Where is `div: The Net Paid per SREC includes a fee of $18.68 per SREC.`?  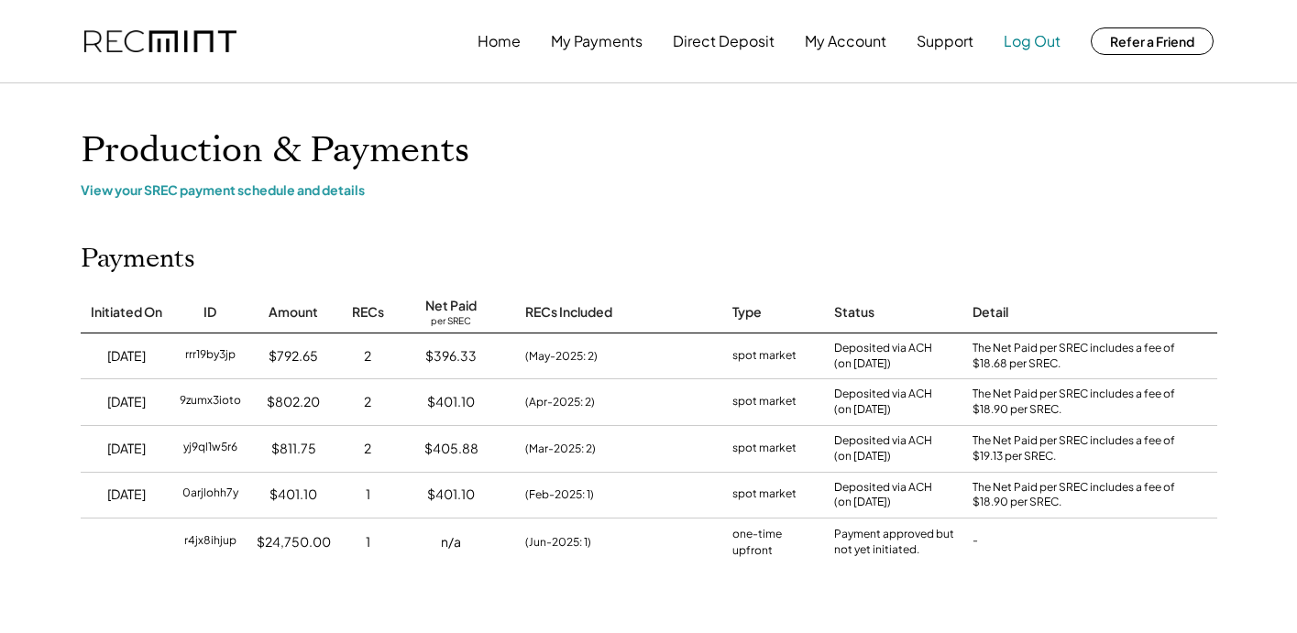 div: The Net Paid per SREC includes a fee of $18.68 per SREC. is located at coordinates (1078, 357).